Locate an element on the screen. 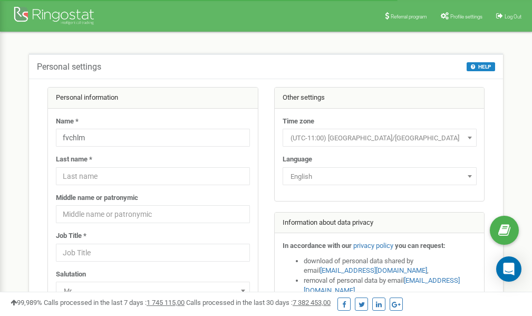  h5: Personal settings is located at coordinates (69, 67).